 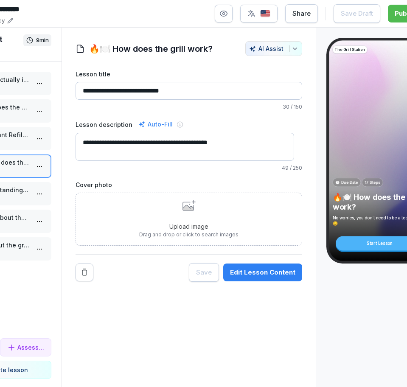 I want to click on img: us.svg, so click(x=265, y=14).